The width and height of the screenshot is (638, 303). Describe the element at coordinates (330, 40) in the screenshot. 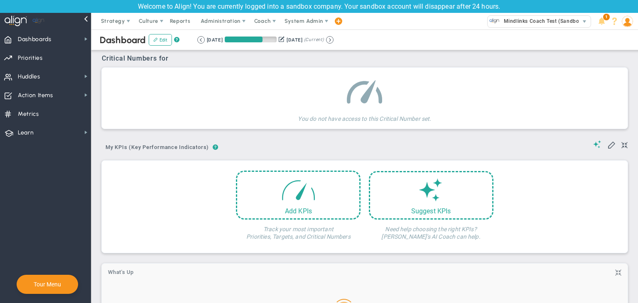

I see `button: Go to next period` at that location.